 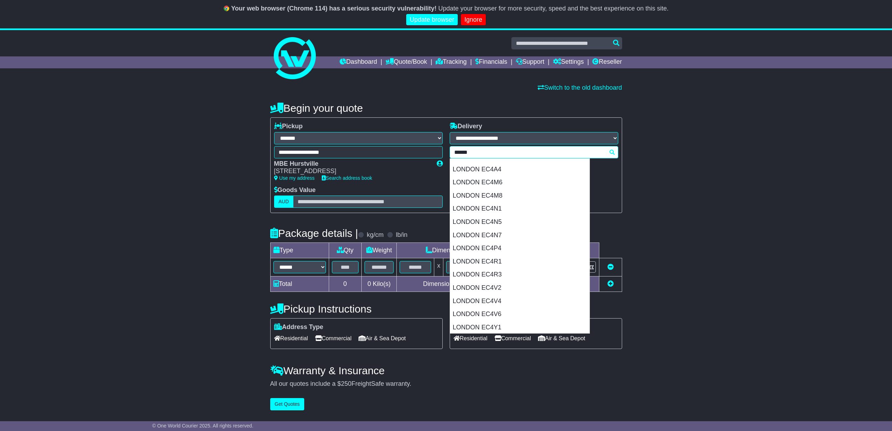 I want to click on td: Total, so click(x=299, y=284).